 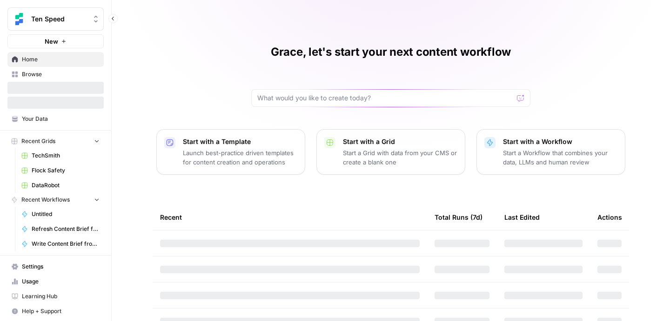 What do you see at coordinates (66, 186) in the screenshot?
I see `span: DataRobot` at bounding box center [66, 186].